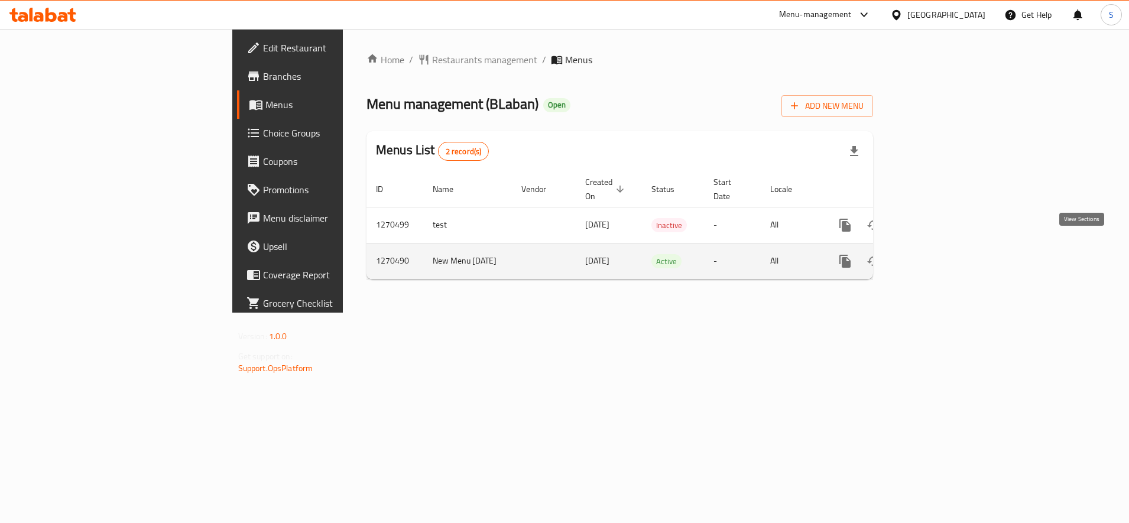 Image resolution: width=1129 pixels, height=523 pixels. What do you see at coordinates (337, 133) in the screenshot?
I see `span: Choice Groups` at bounding box center [337, 133].